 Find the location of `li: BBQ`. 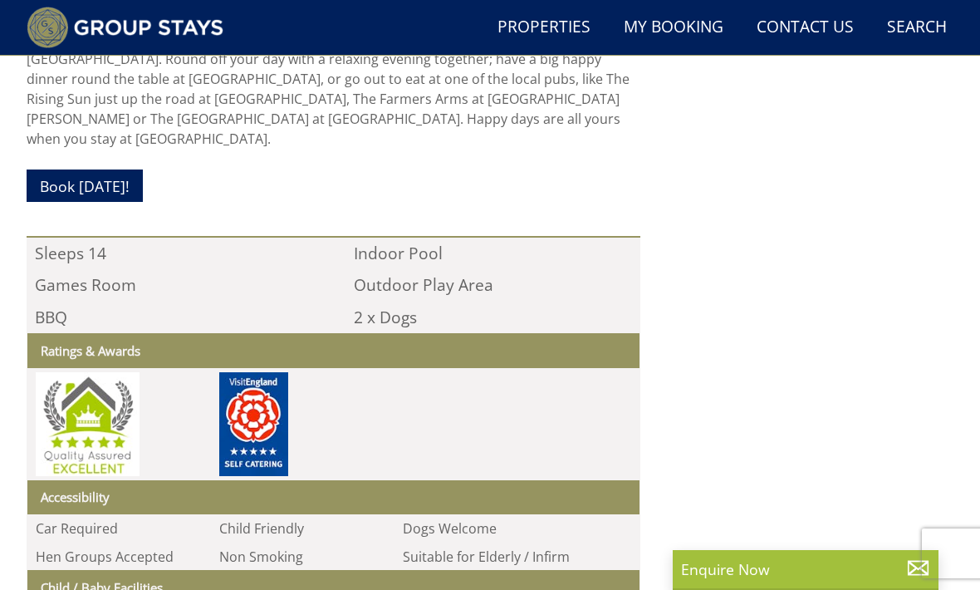

li: BBQ is located at coordinates (174, 317).